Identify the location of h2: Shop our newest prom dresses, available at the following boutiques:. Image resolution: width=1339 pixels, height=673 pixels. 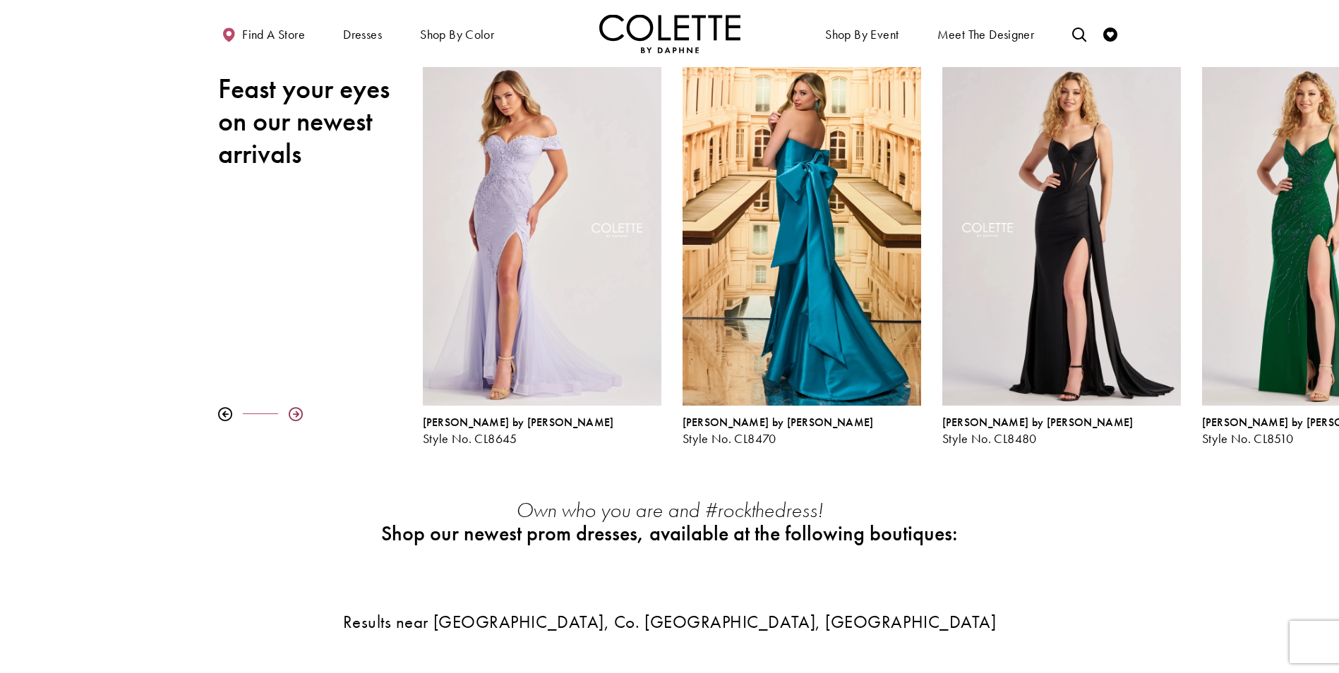
(670, 534).